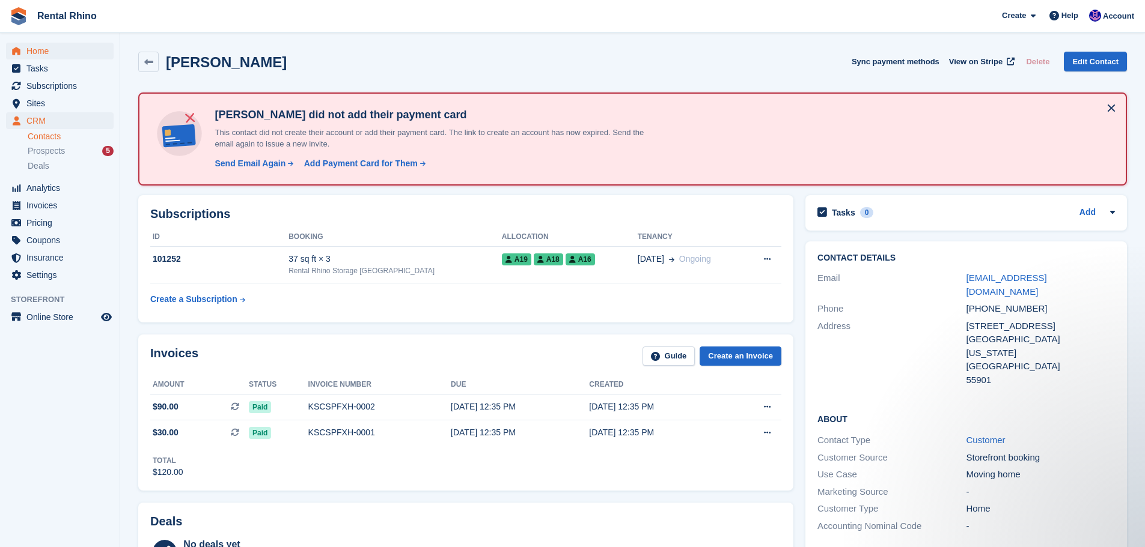 This screenshot has width=1145, height=547. What do you see at coordinates (658, 385) in the screenshot?
I see `th: Created` at bounding box center [658, 385].